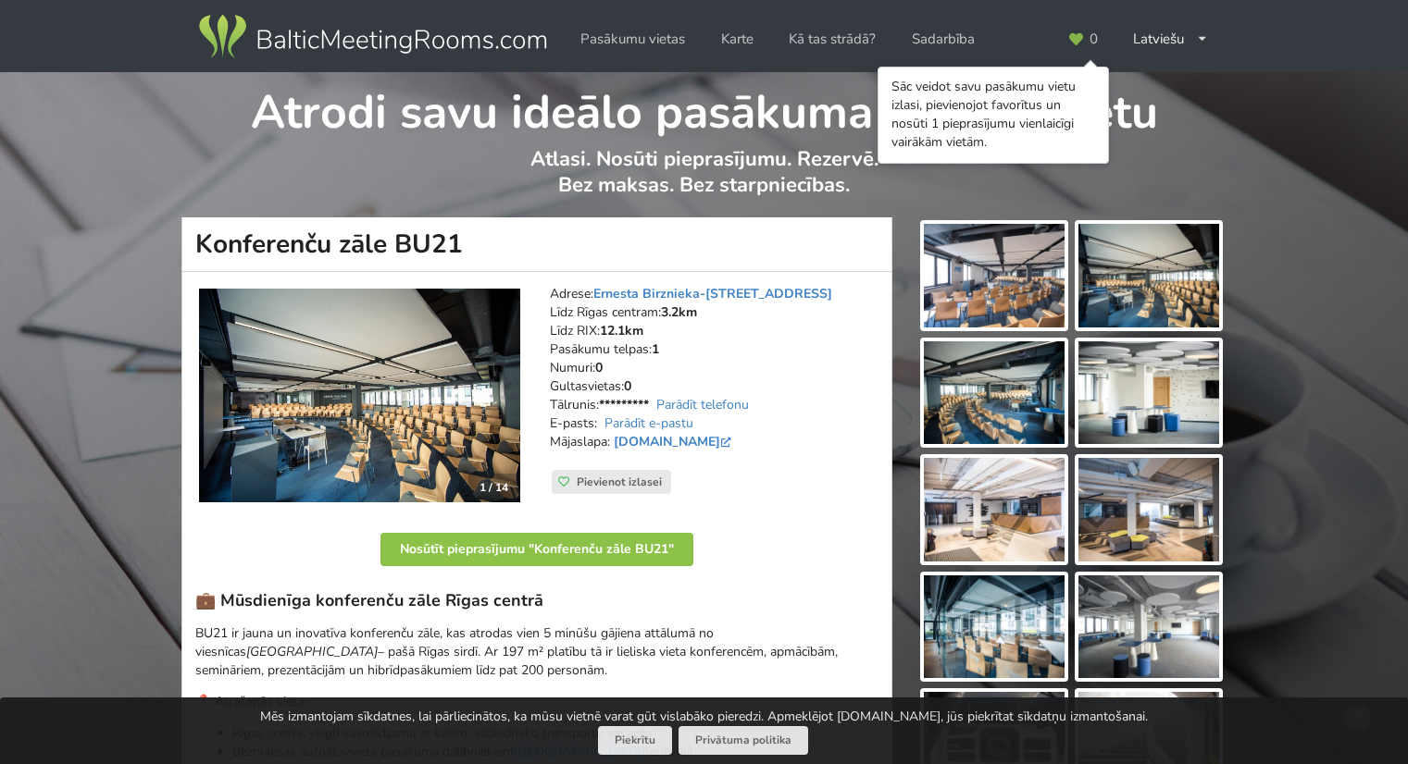 The image size is (1408, 764). Describe the element at coordinates (655, 349) in the screenshot. I see `strong: 1` at that location.